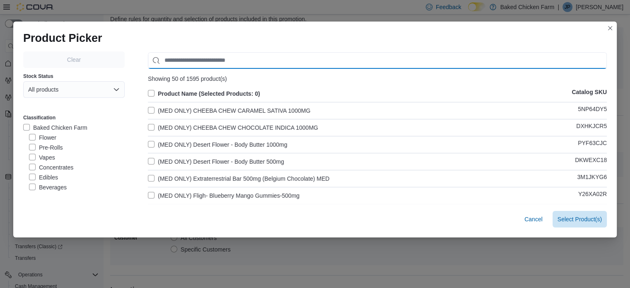  Describe the element at coordinates (74, 60) in the screenshot. I see `button: Clear` at that location.